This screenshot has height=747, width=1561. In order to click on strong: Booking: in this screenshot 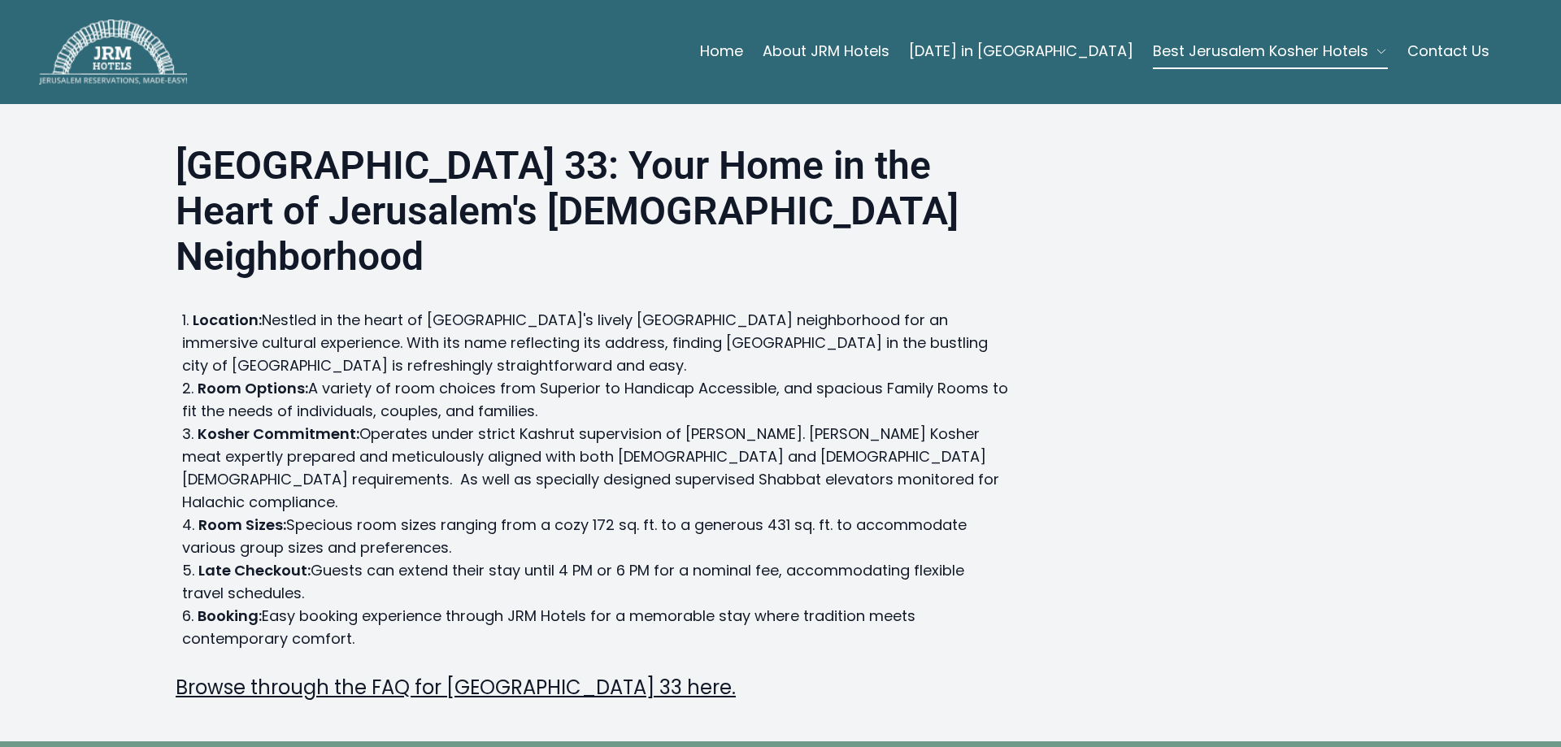, I will do `click(229, 615)`.